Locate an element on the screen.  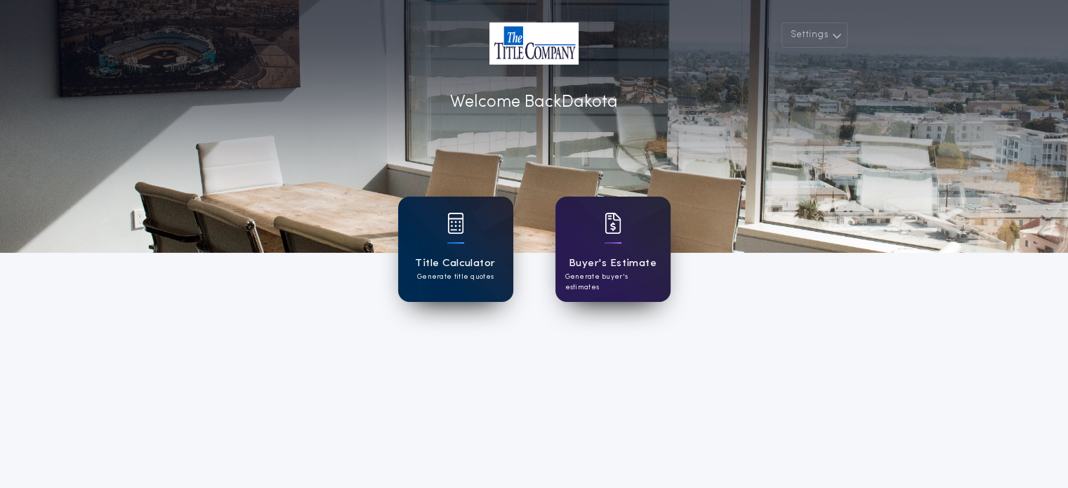
button: Settings is located at coordinates (815, 35).